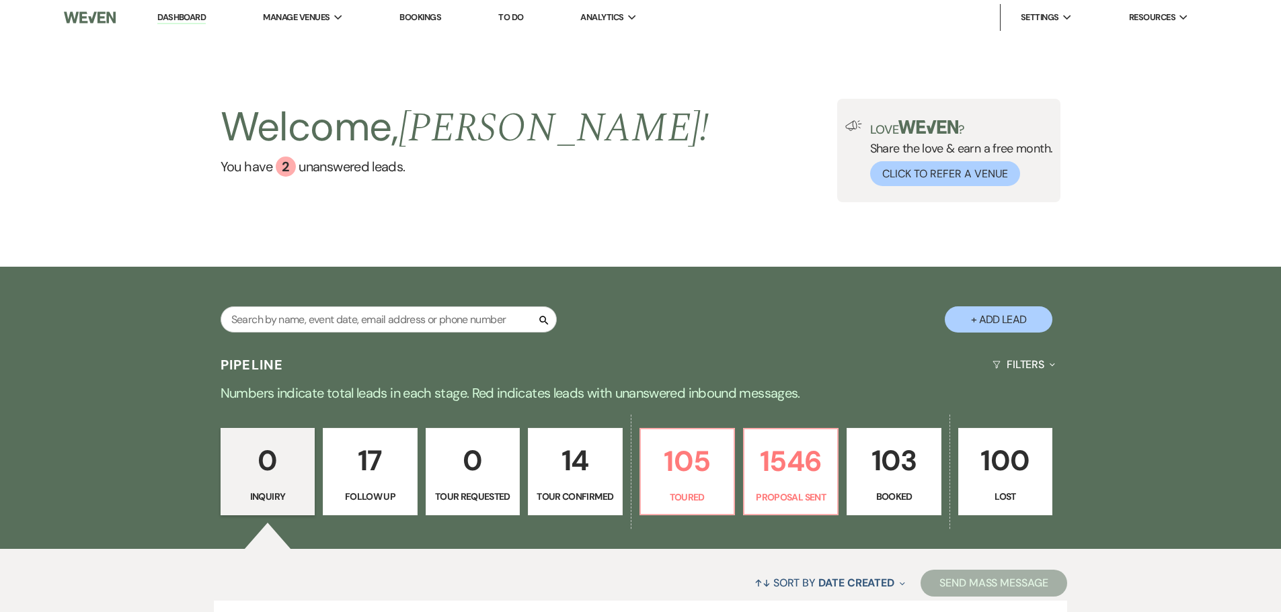  I want to click on p: Tour Confirmed, so click(575, 497).